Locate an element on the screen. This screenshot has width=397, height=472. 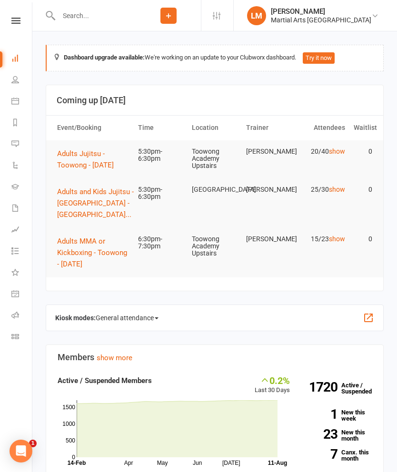
h3: Members is located at coordinates (215, 358).